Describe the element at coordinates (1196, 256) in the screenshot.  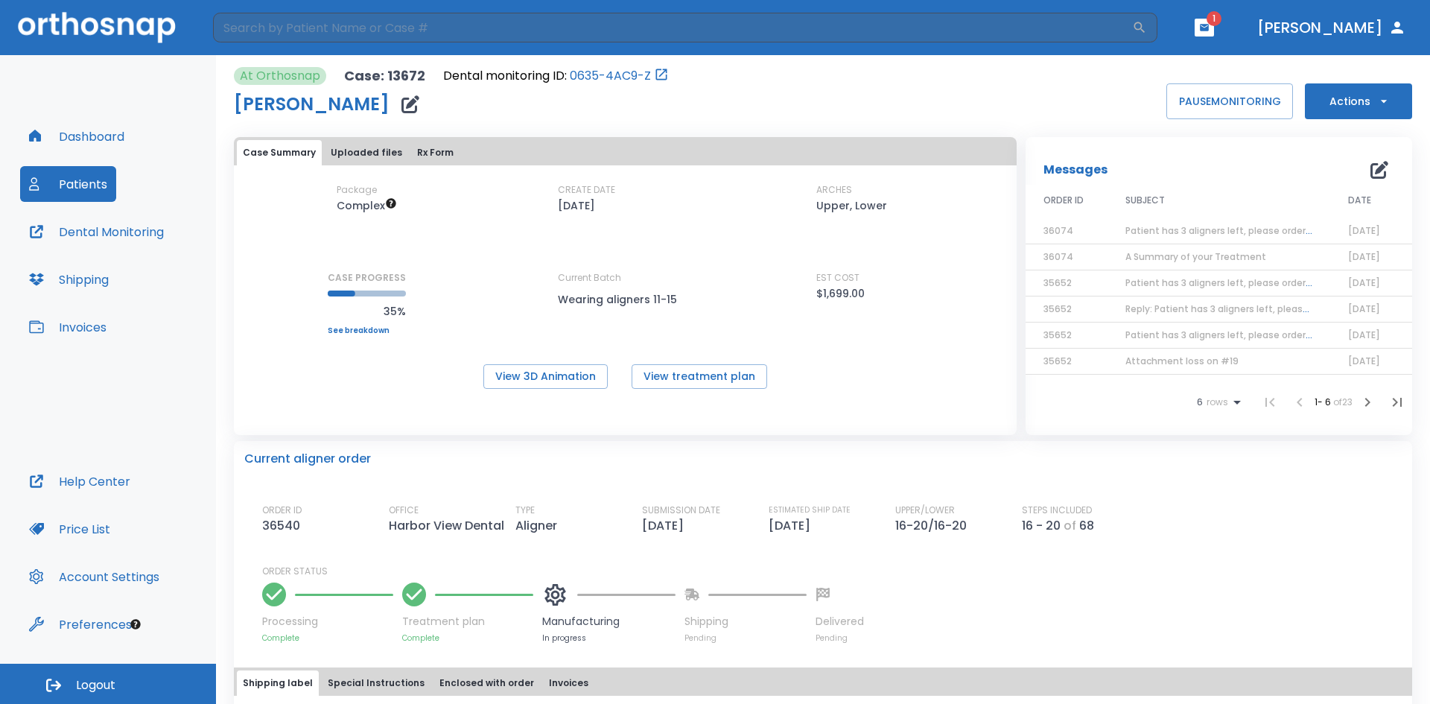
I see `span: A Summary of your Treatment` at that location.